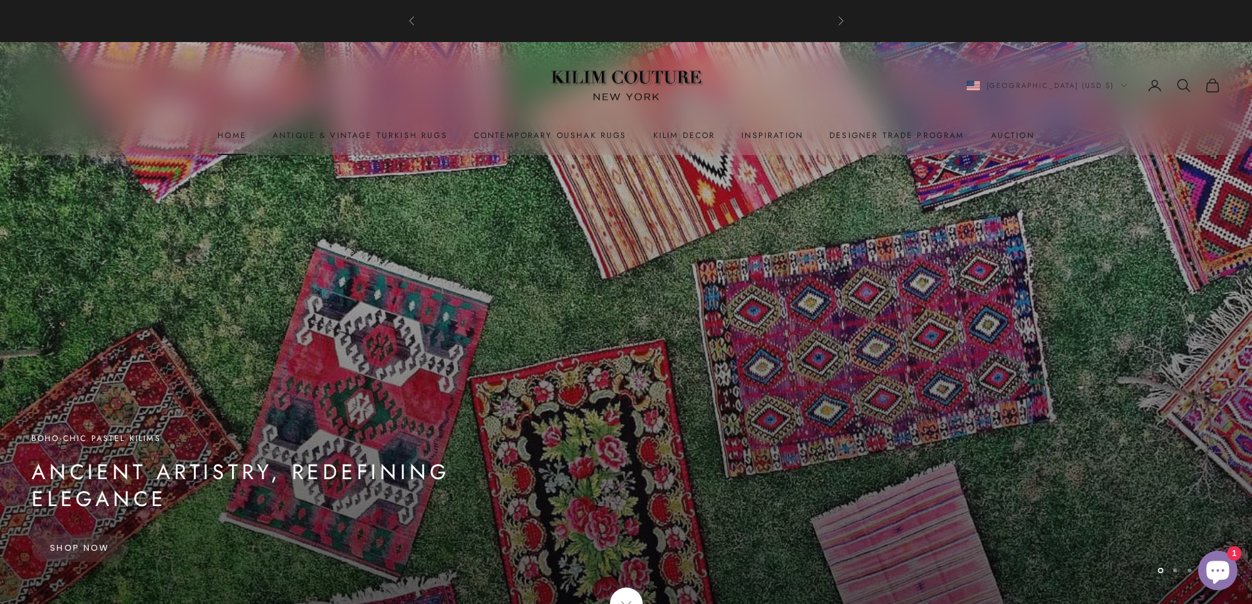 Image resolution: width=1252 pixels, height=604 pixels. I want to click on a: Designer Trade Program, so click(897, 135).